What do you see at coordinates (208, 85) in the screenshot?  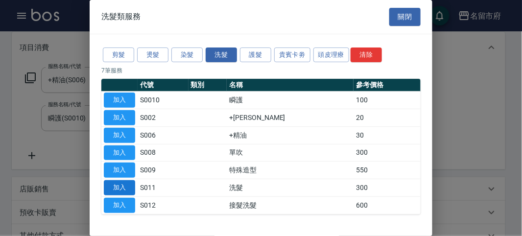 I see `th: 類別` at bounding box center [208, 85].